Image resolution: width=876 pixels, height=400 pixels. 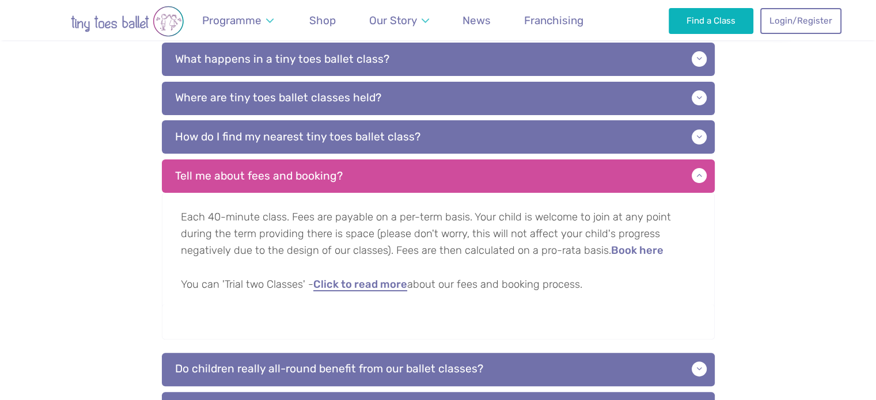 What do you see at coordinates (477, 20) in the screenshot?
I see `a: News` at bounding box center [477, 20].